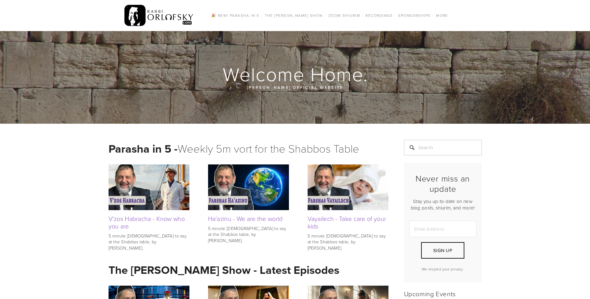 Image resolution: width=590 pixels, height=299 pixels. Describe the element at coordinates (248, 187) in the screenshot. I see `img: Ha'azinu - We are the world` at that location.